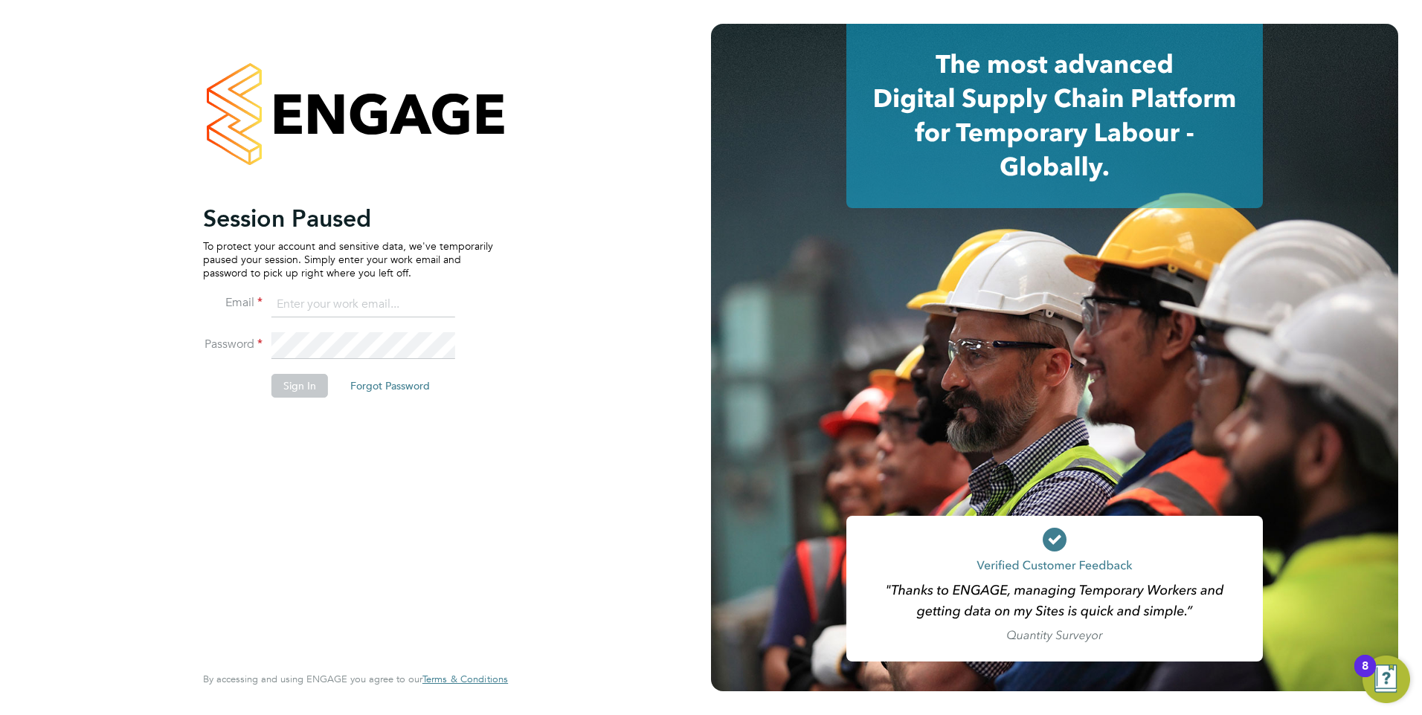 The image size is (1422, 715). I want to click on h2: Session Paused, so click(348, 219).